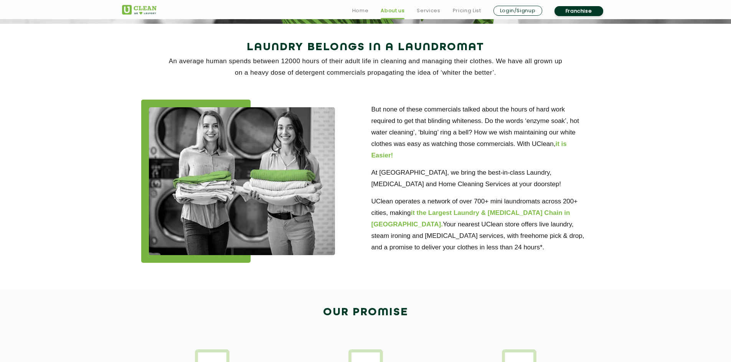  I want to click on img: about_img_11zon.webp, so click(242, 181).